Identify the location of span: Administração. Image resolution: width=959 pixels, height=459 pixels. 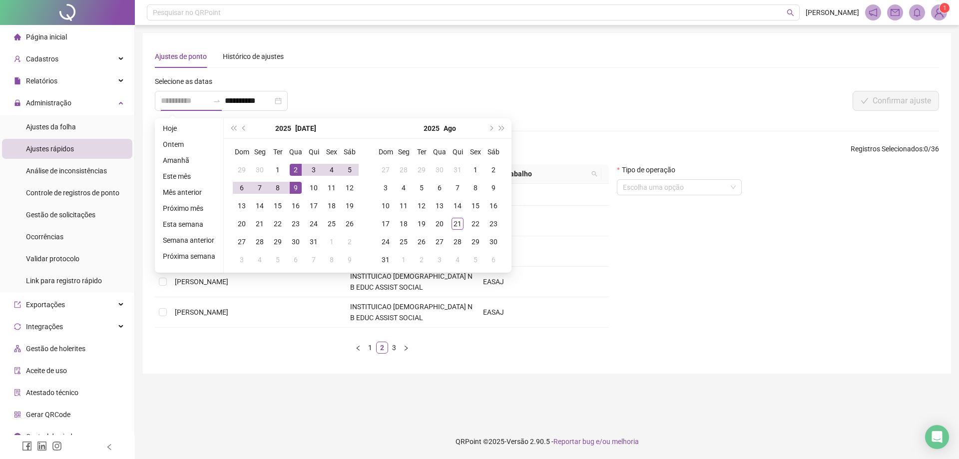
(48, 103).